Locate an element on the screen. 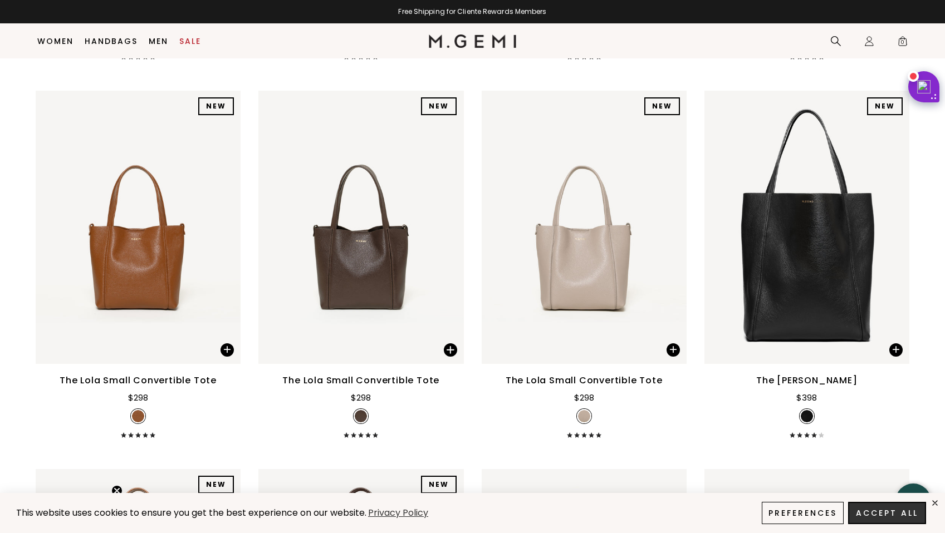 The height and width of the screenshot is (533, 945). button: Accept All is located at coordinates (887, 513).